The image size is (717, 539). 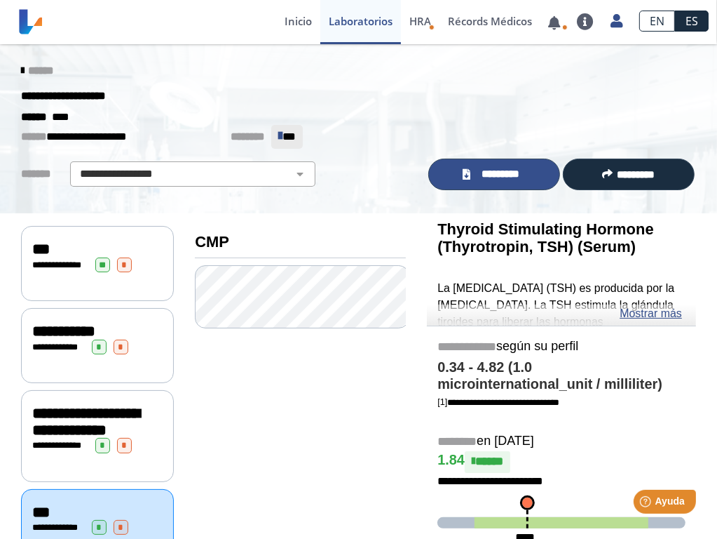 What do you see at coordinates (78, 17) in the screenshot?
I see `span: Ayuda` at bounding box center [78, 17].